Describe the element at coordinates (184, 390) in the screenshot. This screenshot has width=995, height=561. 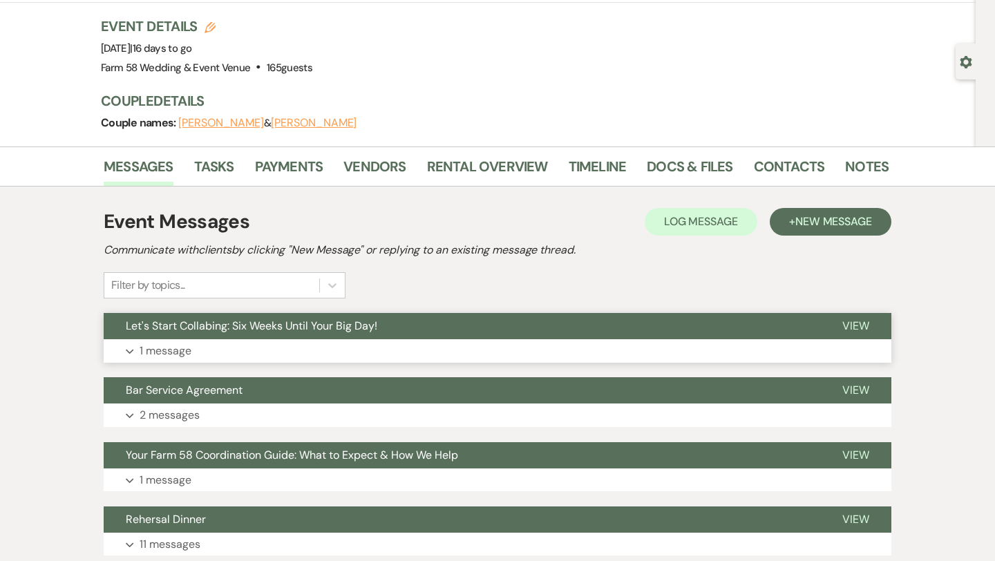
I see `span: Bar Service Agreement` at that location.